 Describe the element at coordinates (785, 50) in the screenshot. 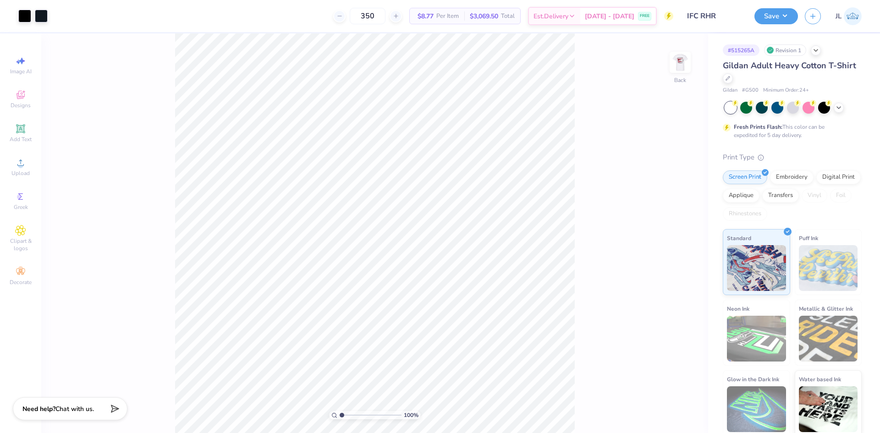

I see `div: Revision 1` at that location.